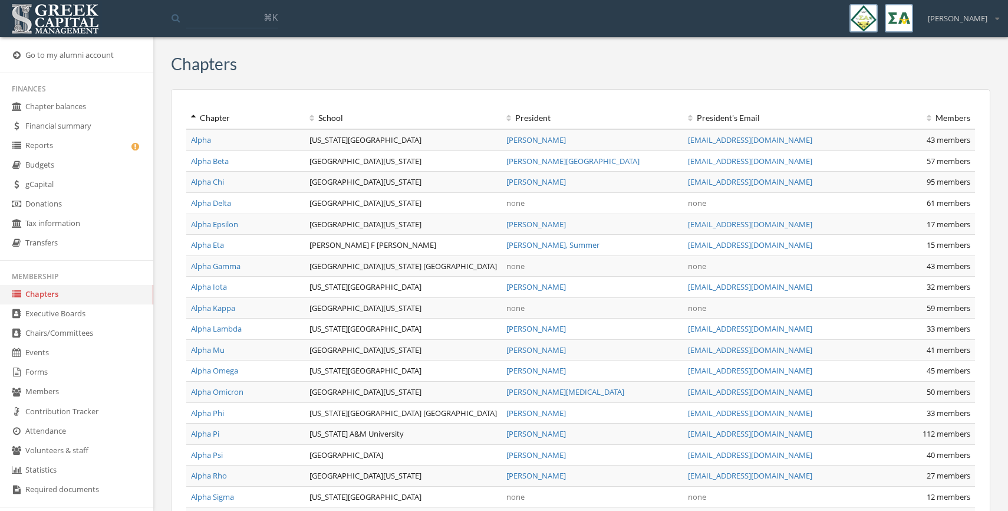 Image resolution: width=1008 pixels, height=511 pixels. What do you see at coordinates (949, 161) in the screenshot?
I see `span: 57 members` at bounding box center [949, 161].